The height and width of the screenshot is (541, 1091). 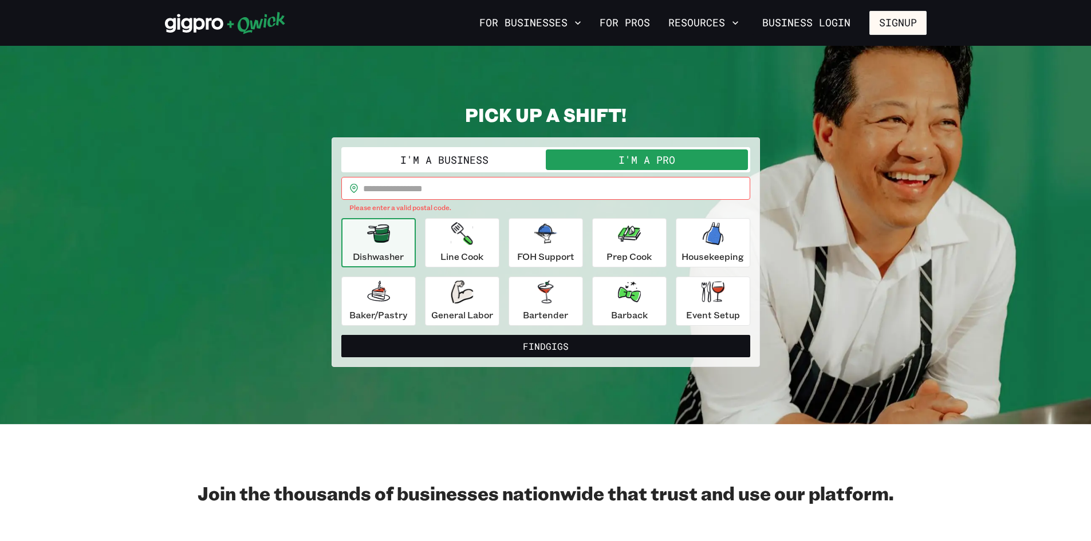 What do you see at coordinates (462, 315) in the screenshot?
I see `p: General Labor` at bounding box center [462, 315].